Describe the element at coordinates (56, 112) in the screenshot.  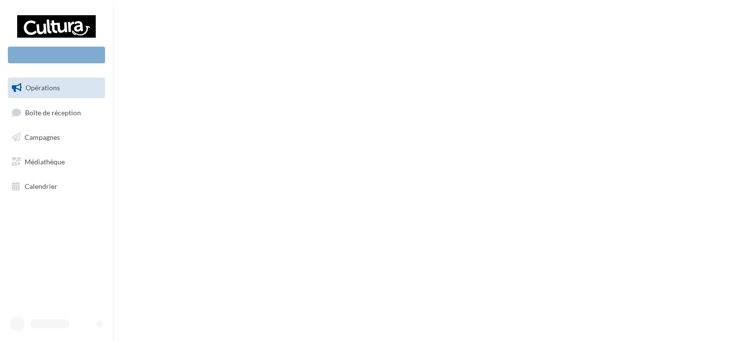
I see `a: Boîte de réception` at that location.